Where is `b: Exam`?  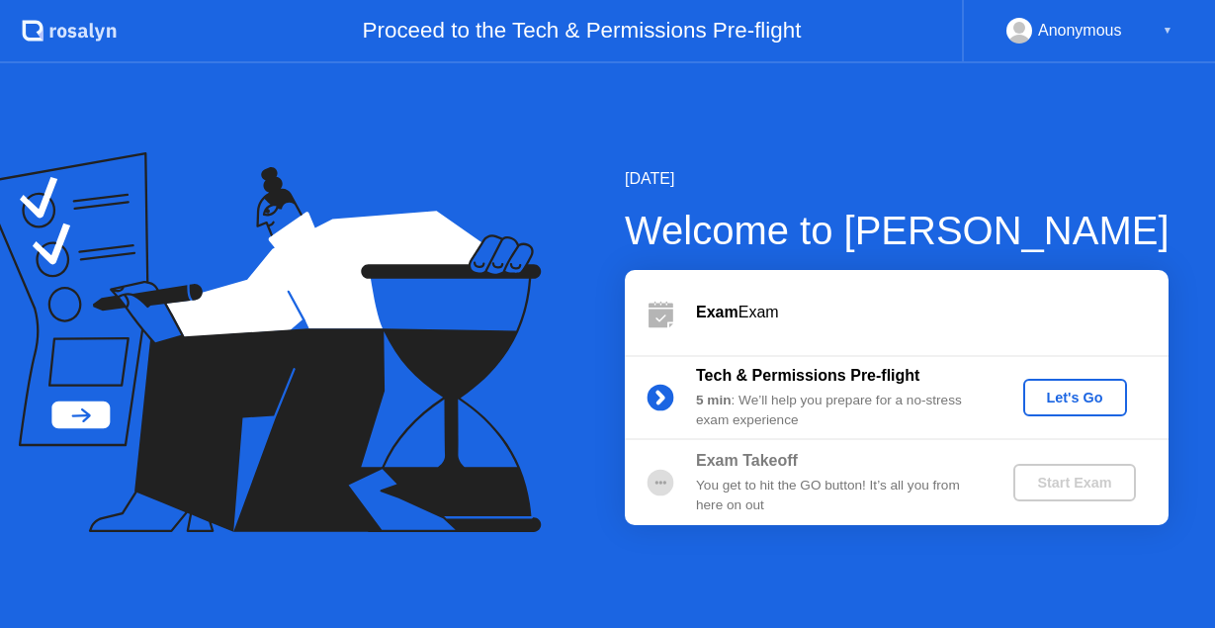 b: Exam is located at coordinates (717, 312).